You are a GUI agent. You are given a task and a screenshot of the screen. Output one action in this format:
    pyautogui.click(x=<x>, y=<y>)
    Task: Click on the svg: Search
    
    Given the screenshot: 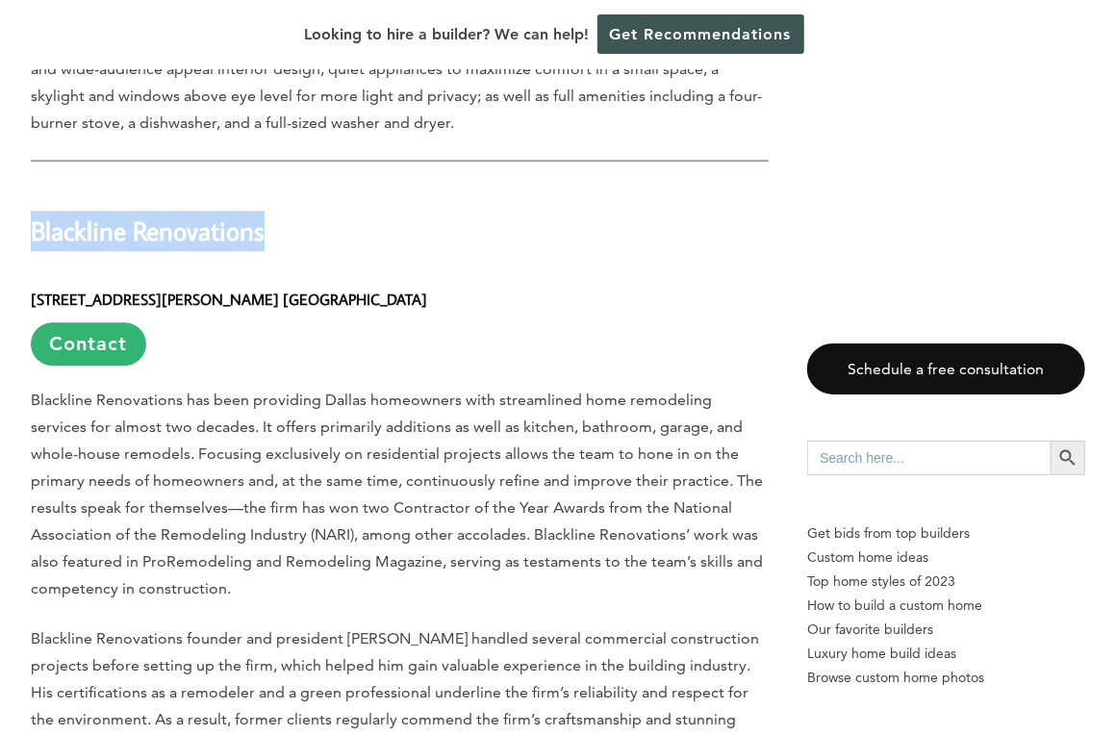 What is the action you would take?
    pyautogui.click(x=1068, y=458)
    